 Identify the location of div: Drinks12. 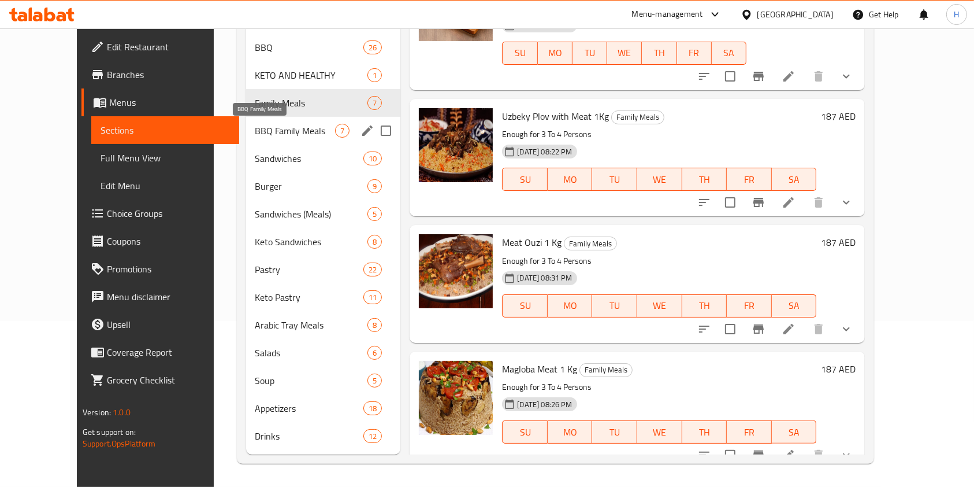
(324, 436).